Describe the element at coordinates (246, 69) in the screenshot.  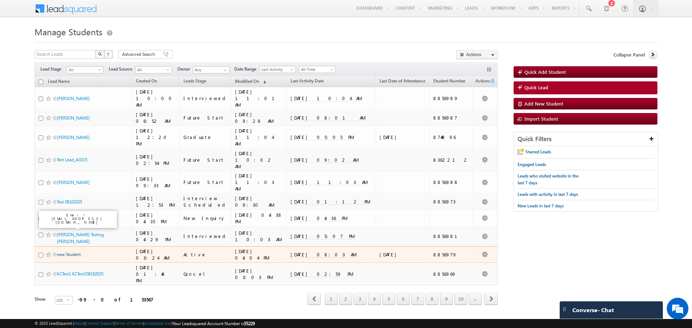
I see `span: Date Range` at that location.